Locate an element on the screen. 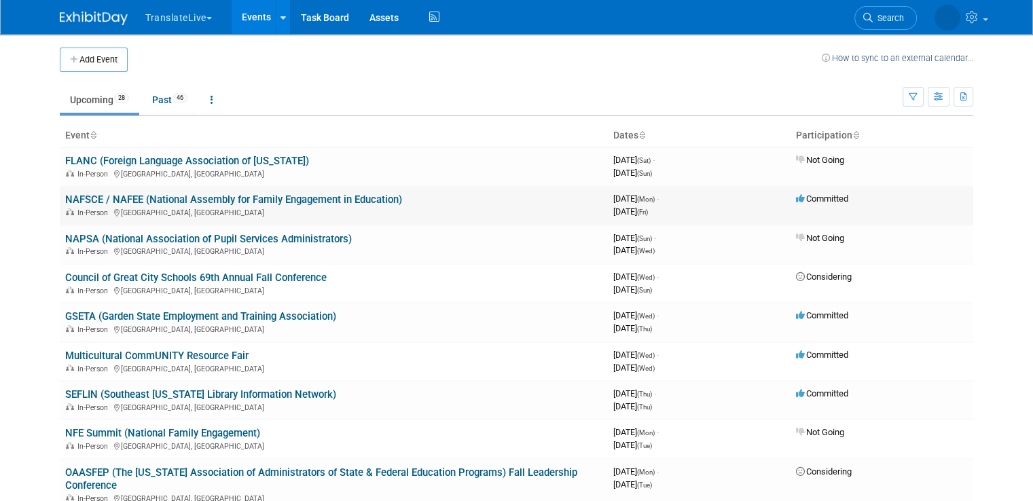 This screenshot has width=1033, height=501. th: Event is located at coordinates (333, 136).